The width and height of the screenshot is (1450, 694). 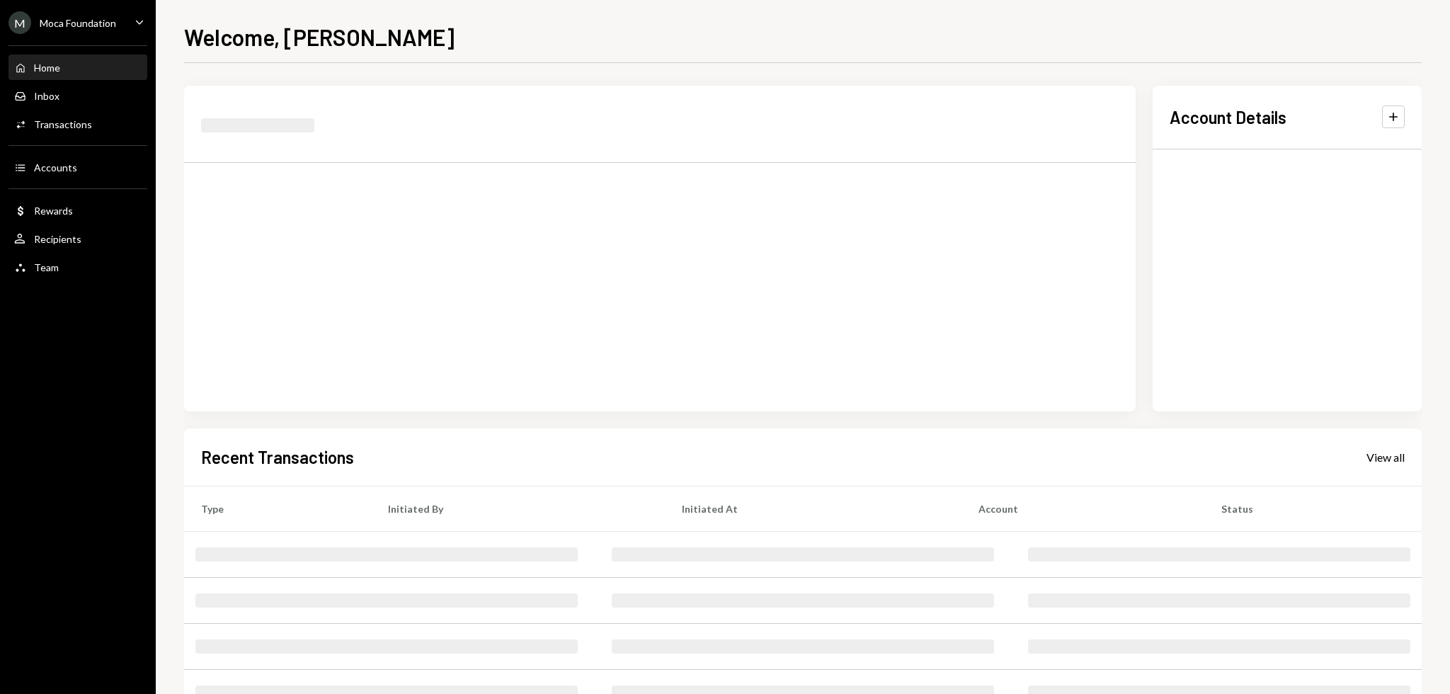 I want to click on div: Rewards, so click(x=53, y=210).